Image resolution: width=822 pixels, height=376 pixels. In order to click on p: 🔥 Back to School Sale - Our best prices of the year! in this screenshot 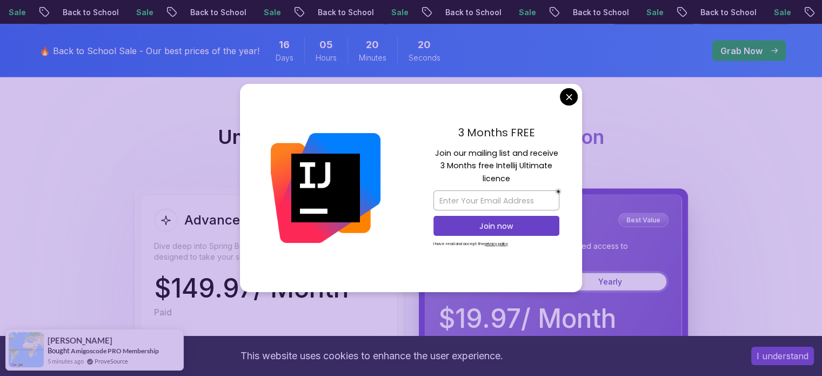, I will do `click(149, 51)`.